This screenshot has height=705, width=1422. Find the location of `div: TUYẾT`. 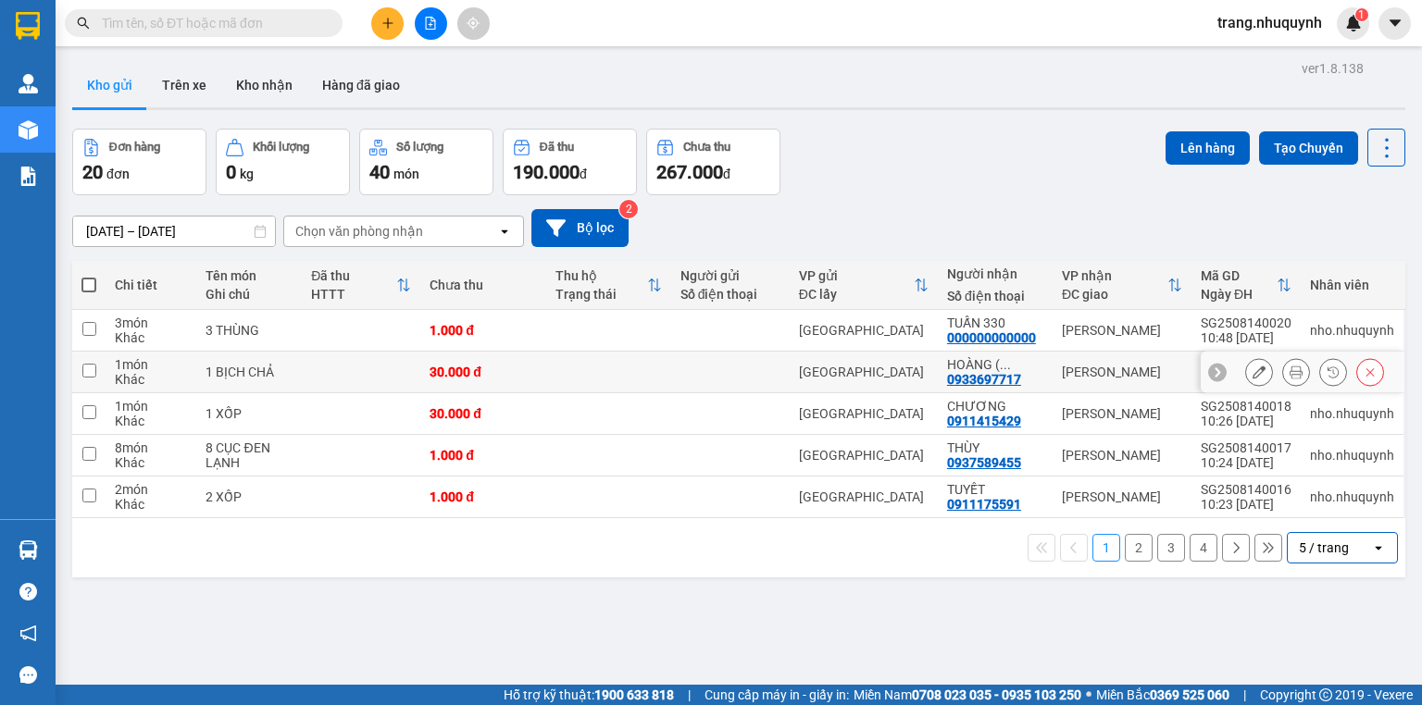

div: TUYẾT is located at coordinates (995, 490).